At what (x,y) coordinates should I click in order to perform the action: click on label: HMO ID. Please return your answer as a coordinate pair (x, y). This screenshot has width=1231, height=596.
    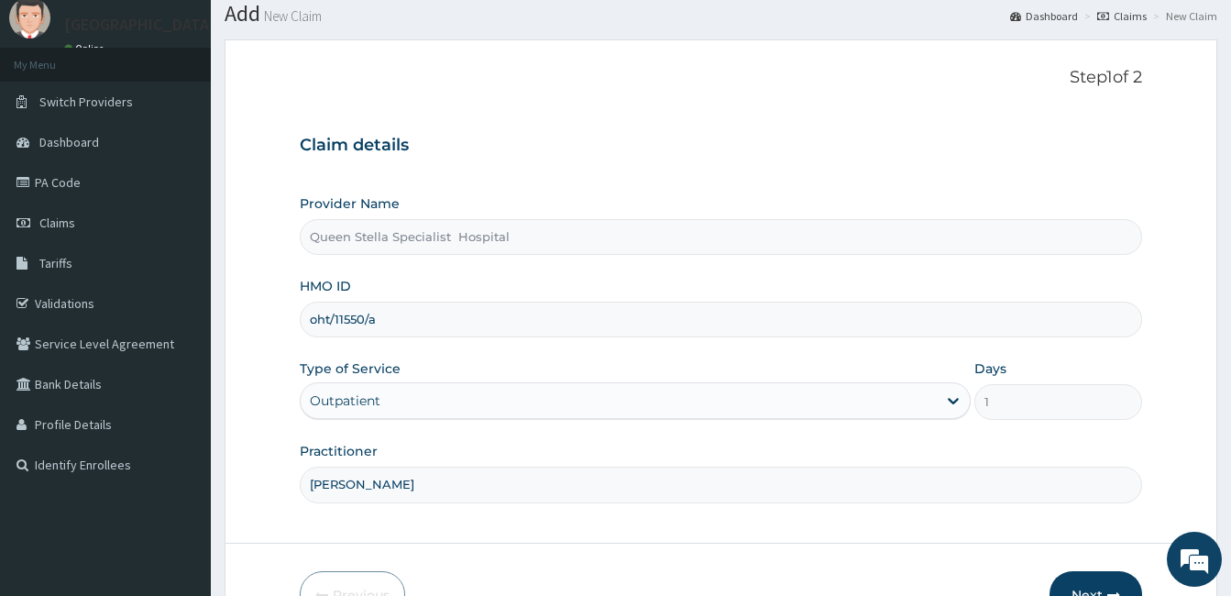
    Looking at the image, I should click on (325, 286).